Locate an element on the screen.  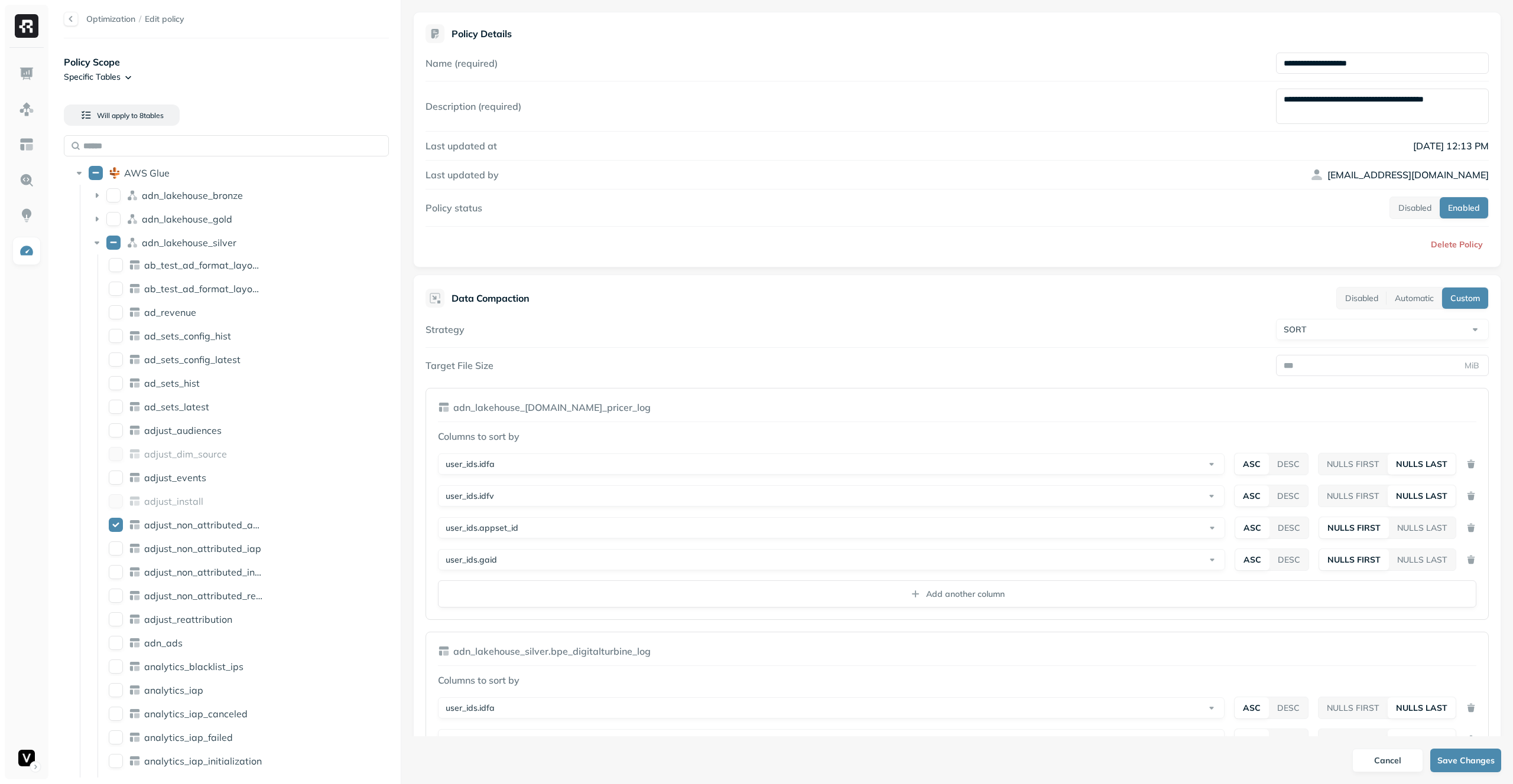
label: Target File Size is located at coordinates (459, 366).